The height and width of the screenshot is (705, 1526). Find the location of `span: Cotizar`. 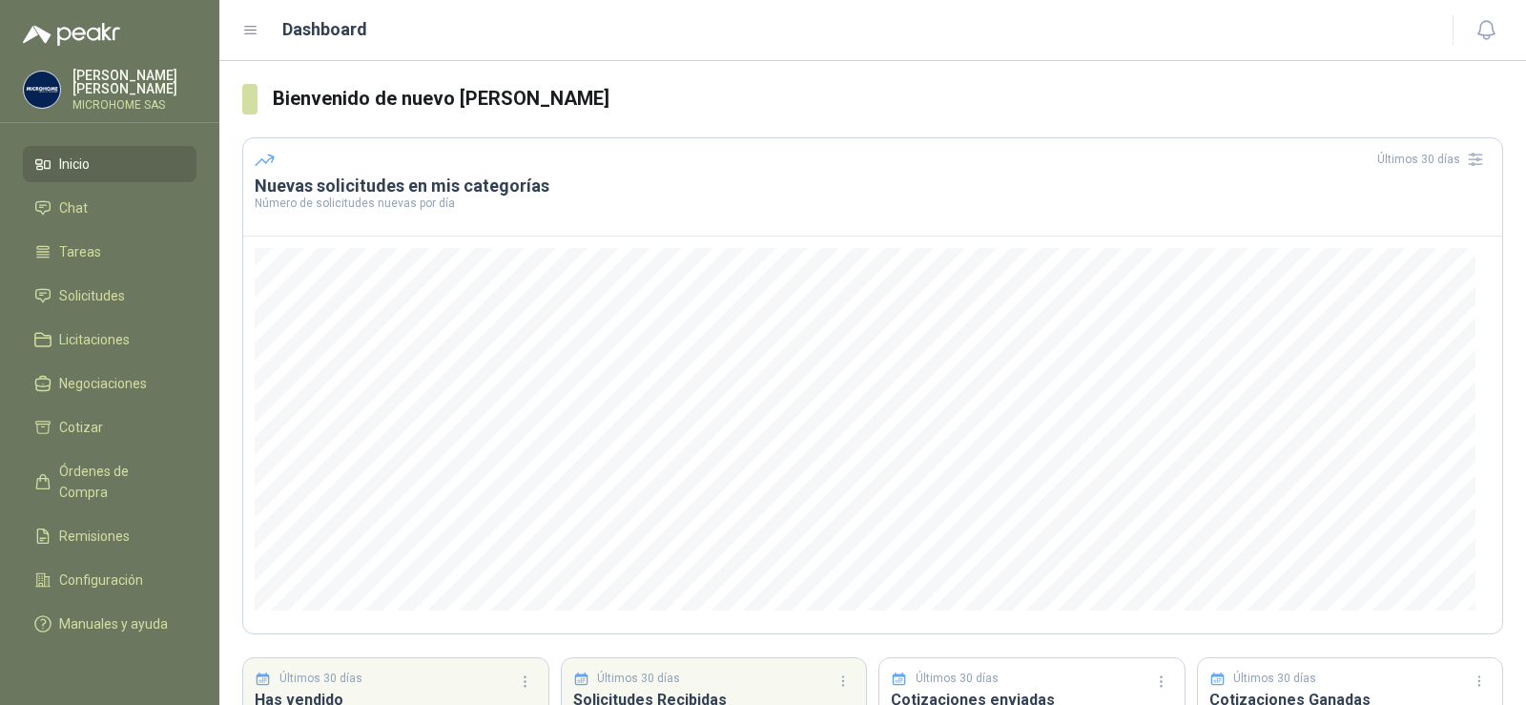

span: Cotizar is located at coordinates (81, 427).